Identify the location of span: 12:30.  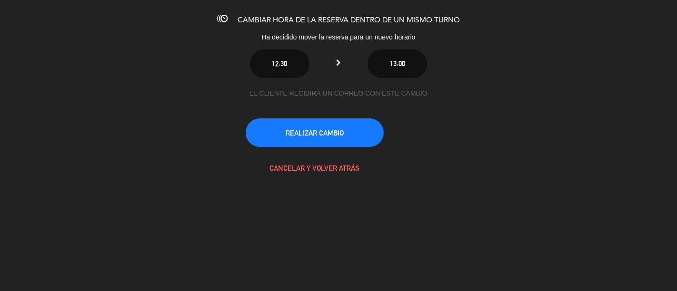
(279, 63).